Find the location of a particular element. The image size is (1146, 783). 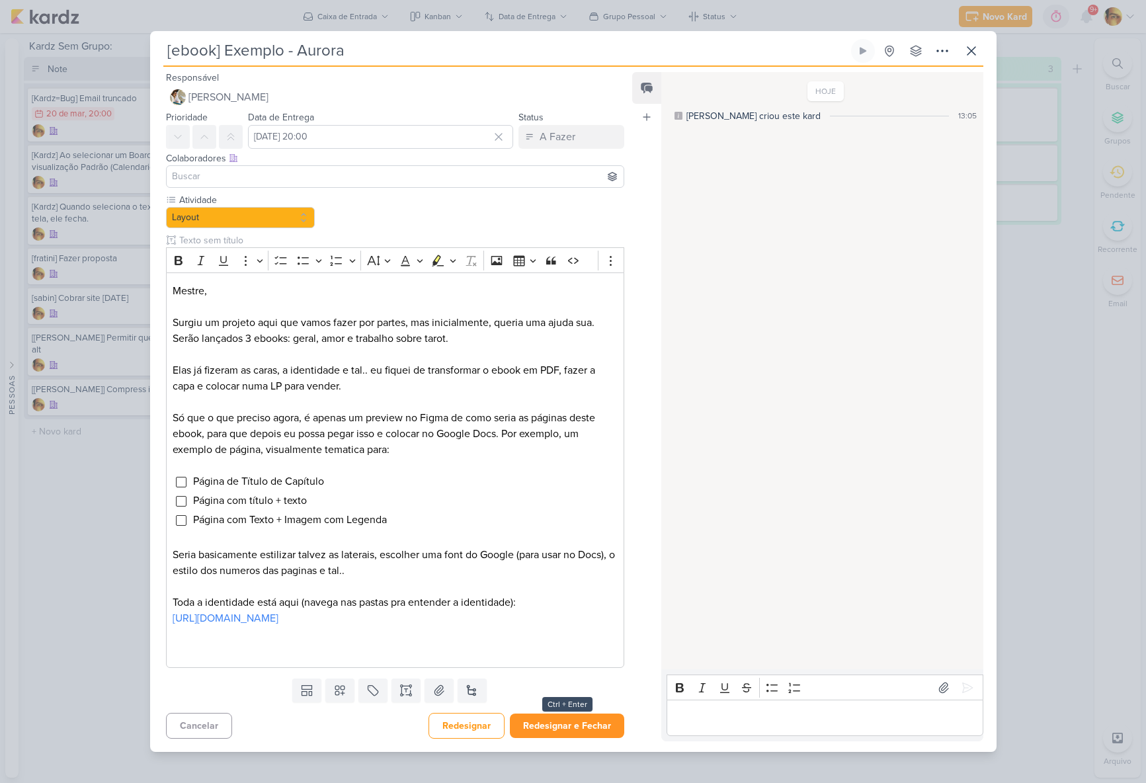

span: Página com Texto + Imagem com Legenda is located at coordinates (290, 520).